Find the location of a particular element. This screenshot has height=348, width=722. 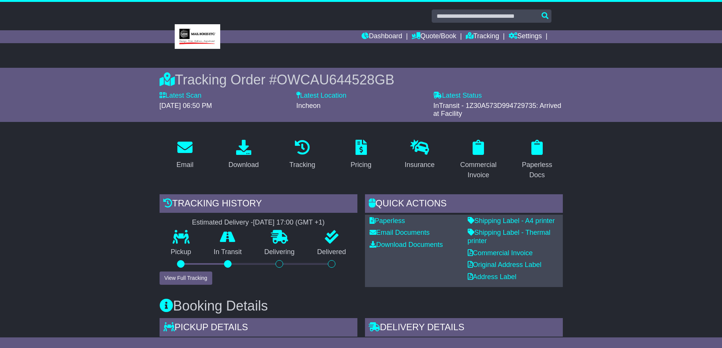

img: MBE Malvern is located at coordinates (198, 36).